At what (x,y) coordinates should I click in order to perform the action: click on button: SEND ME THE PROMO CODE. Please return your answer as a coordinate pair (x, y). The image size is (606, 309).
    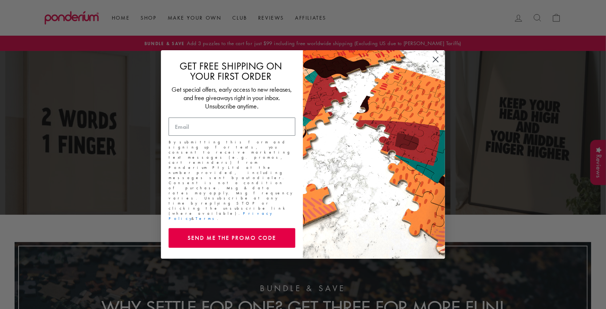
    Looking at the image, I should click on (232, 238).